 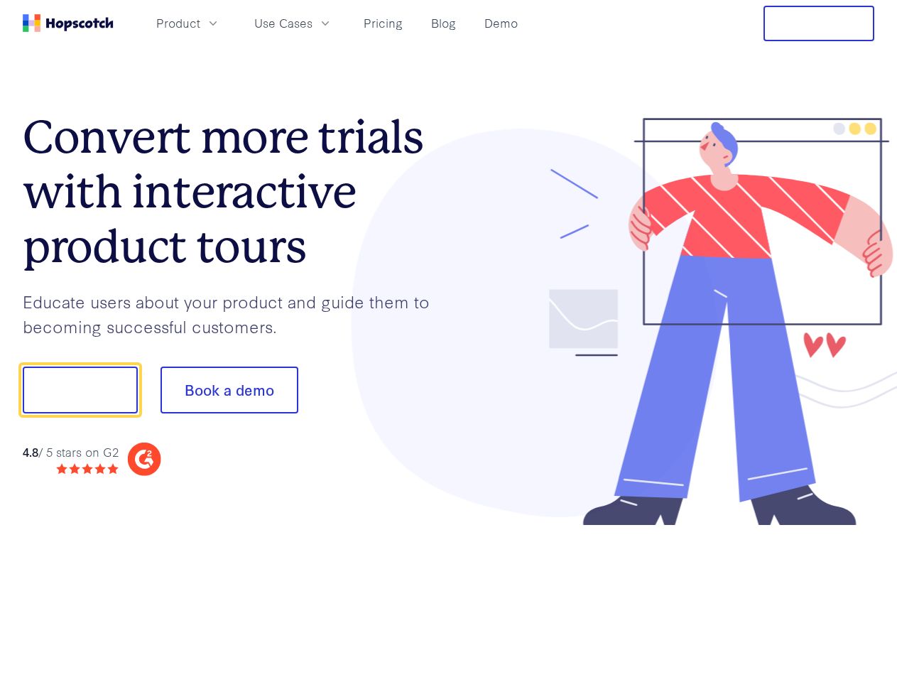 I want to click on button: Show me!, so click(x=80, y=390).